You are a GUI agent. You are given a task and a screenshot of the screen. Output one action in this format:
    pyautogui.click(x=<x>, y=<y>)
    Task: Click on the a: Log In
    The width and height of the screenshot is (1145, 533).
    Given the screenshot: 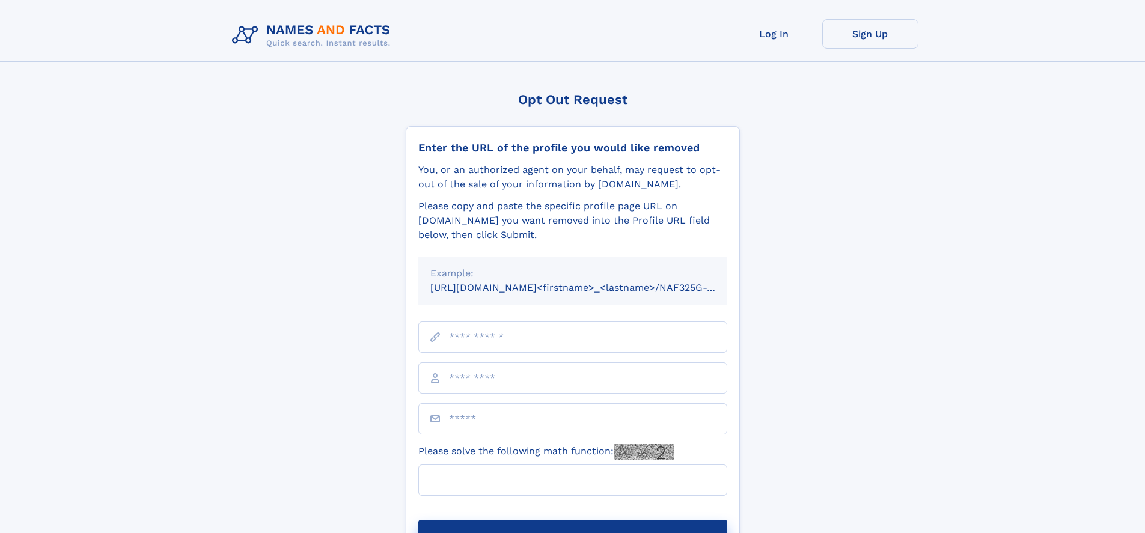 What is the action you would take?
    pyautogui.click(x=774, y=34)
    